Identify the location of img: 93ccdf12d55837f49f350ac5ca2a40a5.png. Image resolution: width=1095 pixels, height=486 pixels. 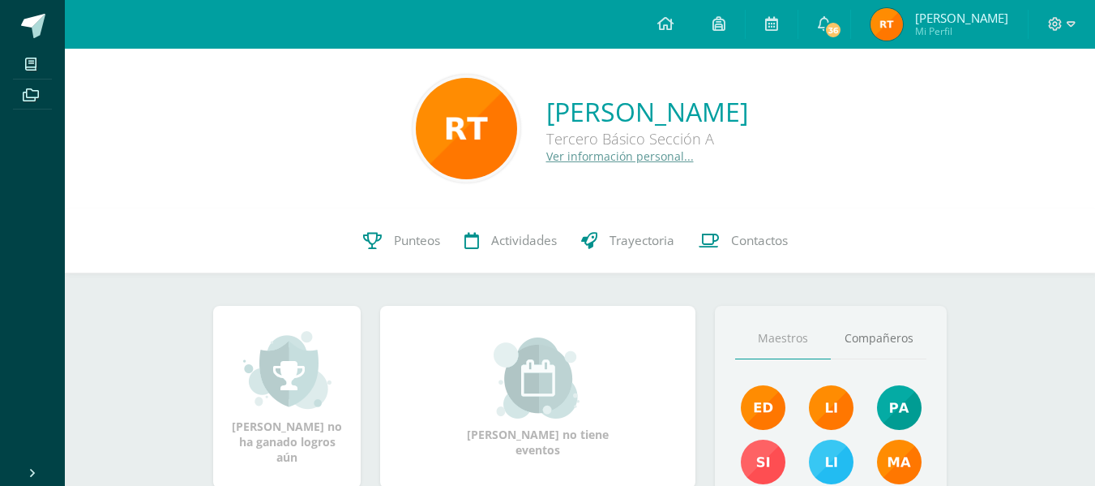
(831, 461).